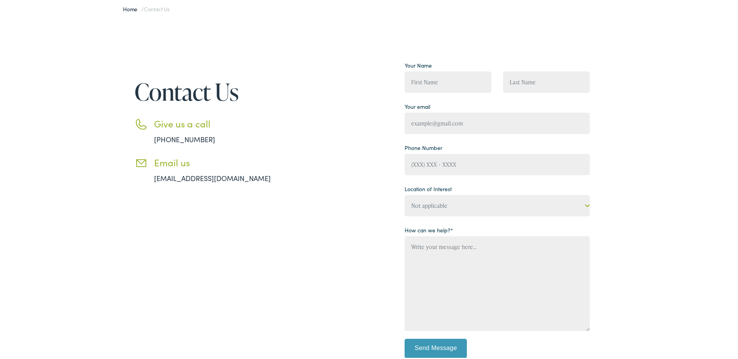 The height and width of the screenshot is (359, 738). Describe the element at coordinates (157, 7) in the screenshot. I see `span: Contact Us` at that location.